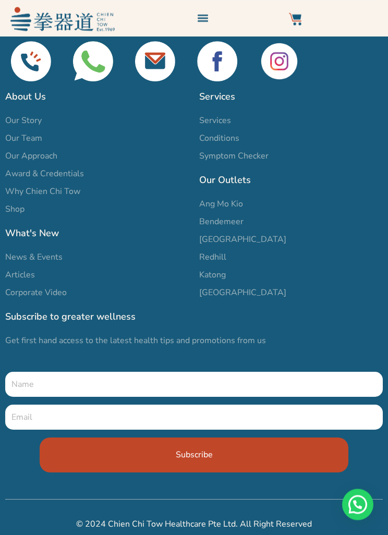  Describe the element at coordinates (194, 427) in the screenshot. I see `form: New Form` at that location.